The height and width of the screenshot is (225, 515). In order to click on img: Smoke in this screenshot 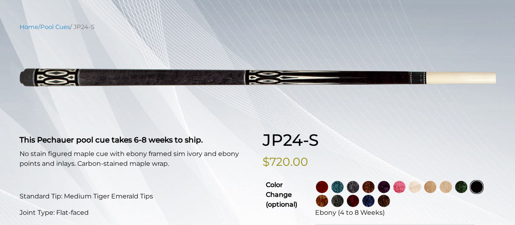, I will do `click(353, 187)`.